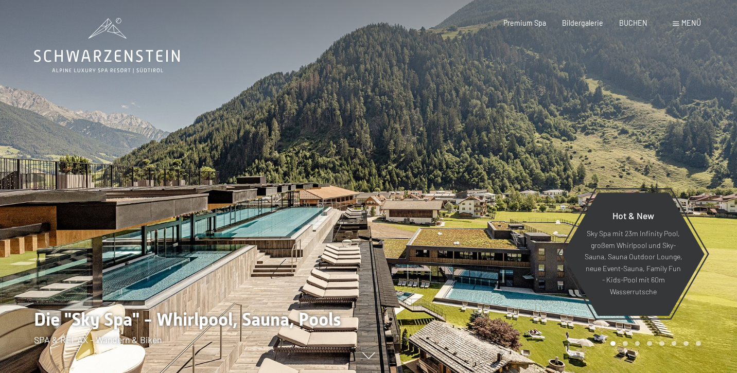 The width and height of the screenshot is (737, 373). I want to click on a: Bildergalerie, so click(582, 23).